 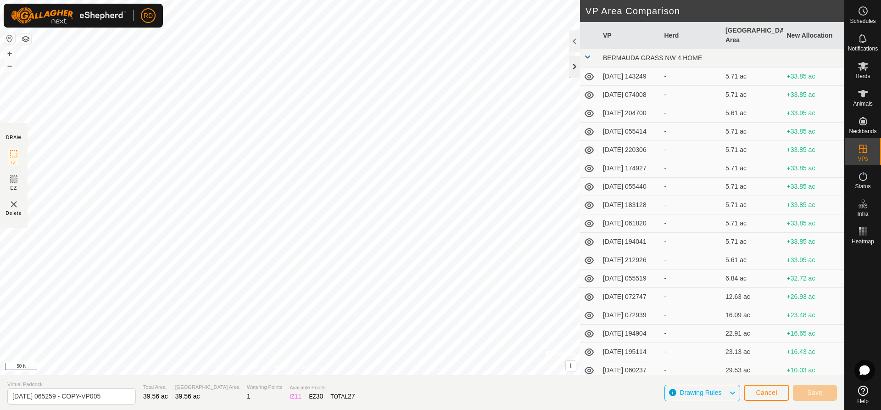 What do you see at coordinates (322, 387) in the screenshot?
I see `span: Available Points` at bounding box center [322, 387].